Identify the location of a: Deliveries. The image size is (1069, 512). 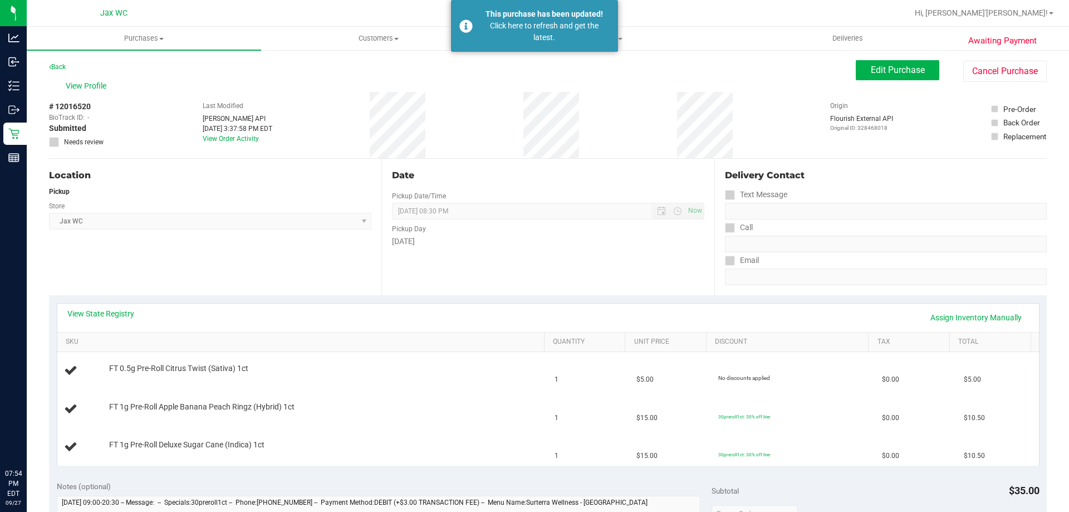
(848, 38).